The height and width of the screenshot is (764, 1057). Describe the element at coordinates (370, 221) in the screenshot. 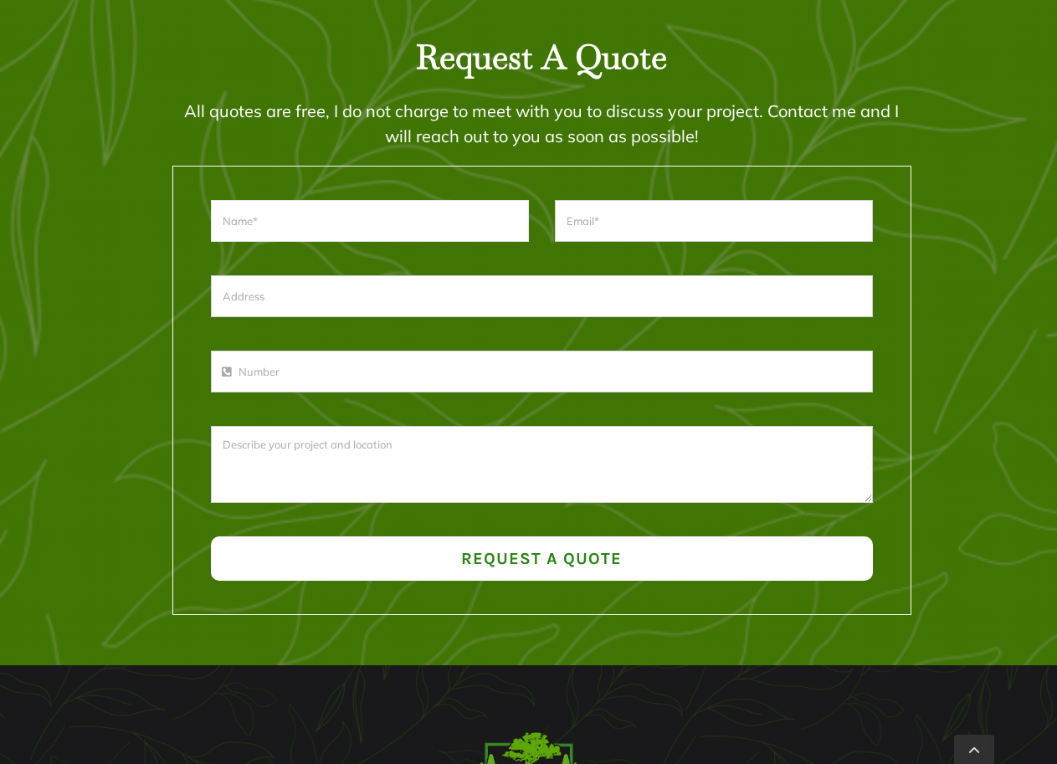

I see `input: Name*` at that location.